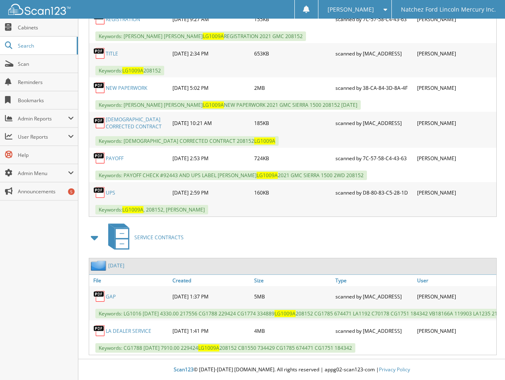  What do you see at coordinates (184, 370) in the screenshot?
I see `span: Scan123` at bounding box center [184, 370].